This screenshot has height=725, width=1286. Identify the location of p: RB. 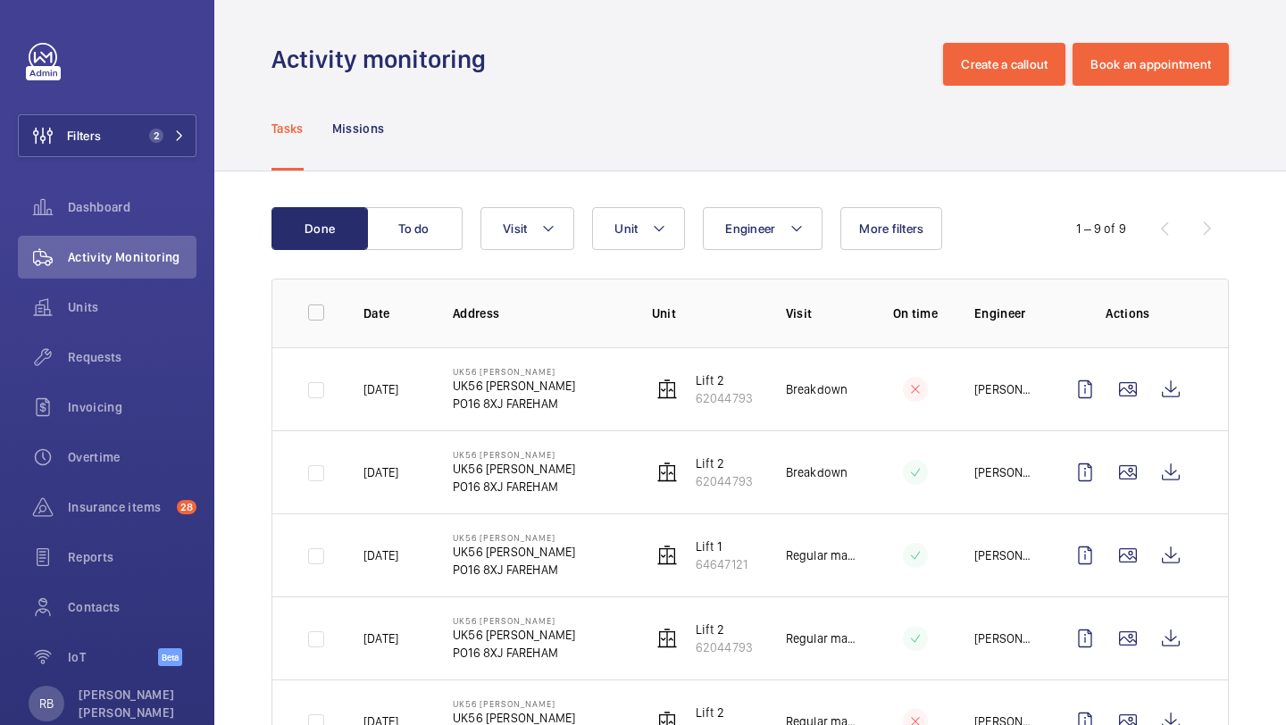
(46, 704).